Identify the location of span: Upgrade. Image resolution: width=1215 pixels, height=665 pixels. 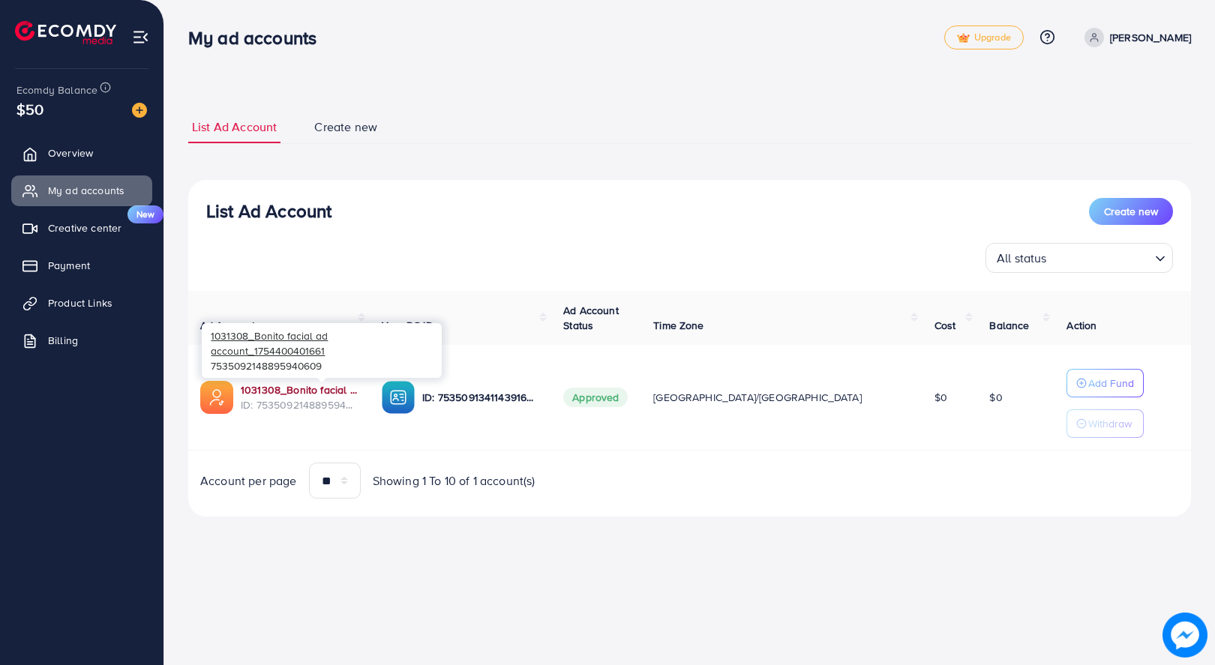
(984, 37).